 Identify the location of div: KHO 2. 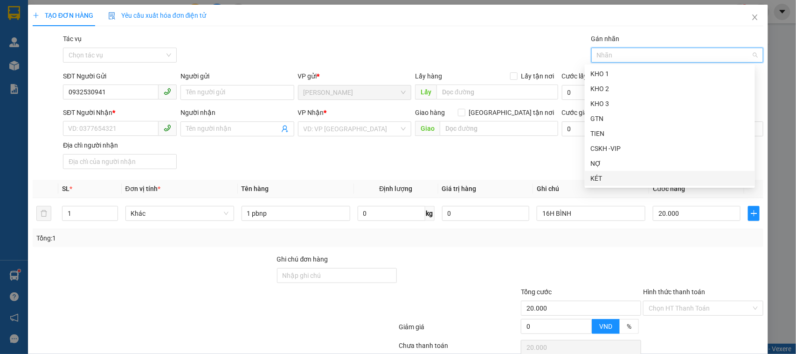
(670, 89).